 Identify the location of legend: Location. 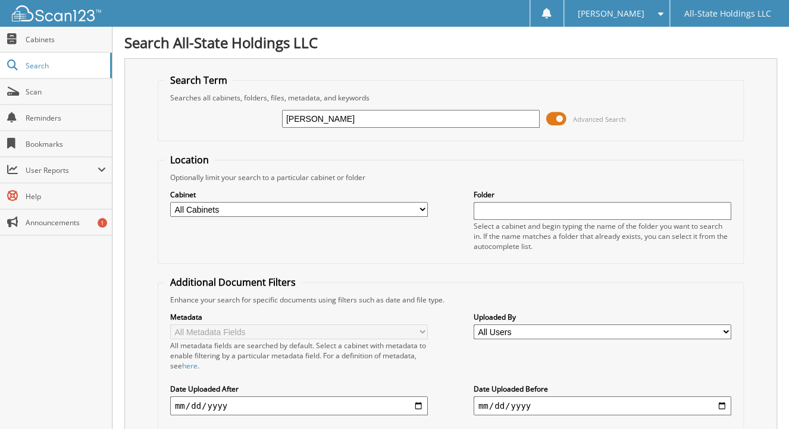
(189, 160).